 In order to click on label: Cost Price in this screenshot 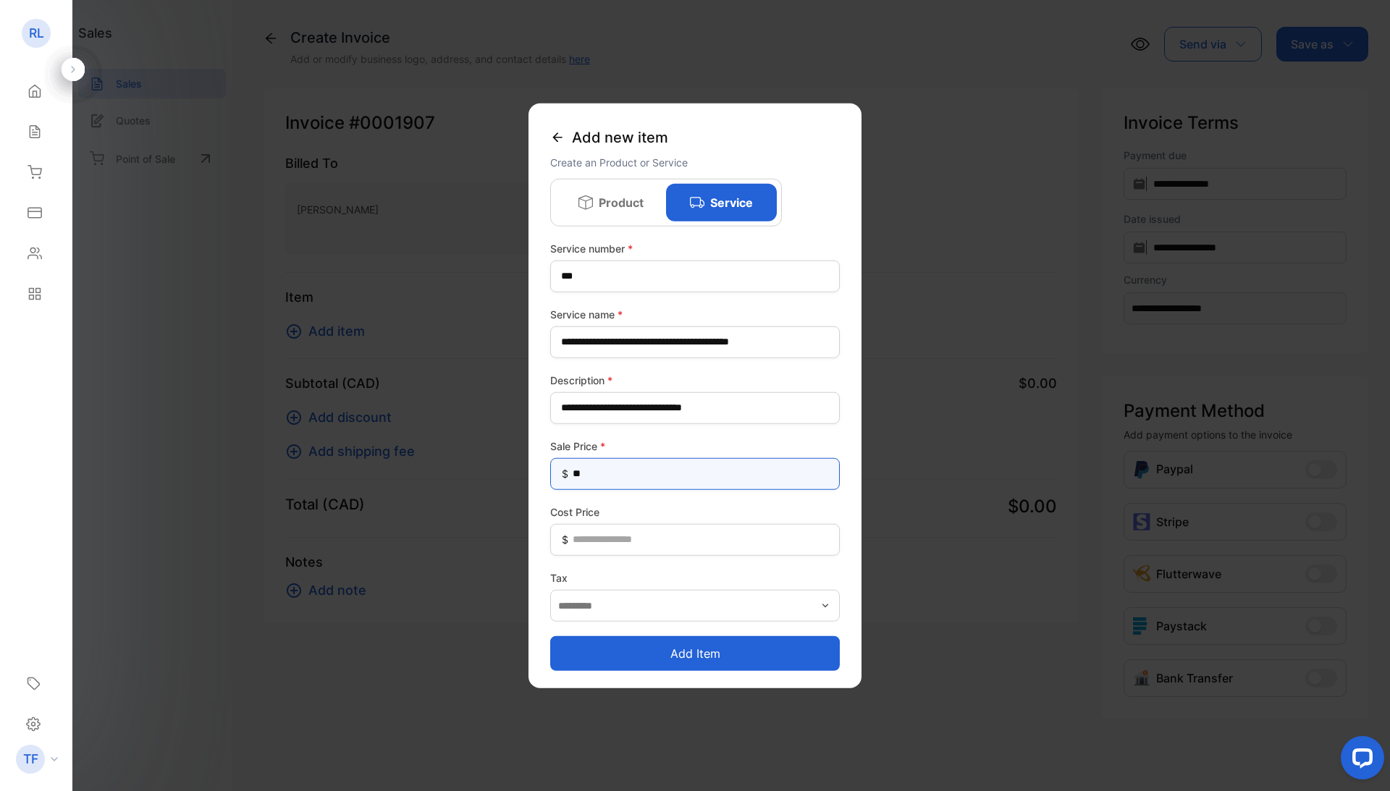, I will do `click(695, 511)`.